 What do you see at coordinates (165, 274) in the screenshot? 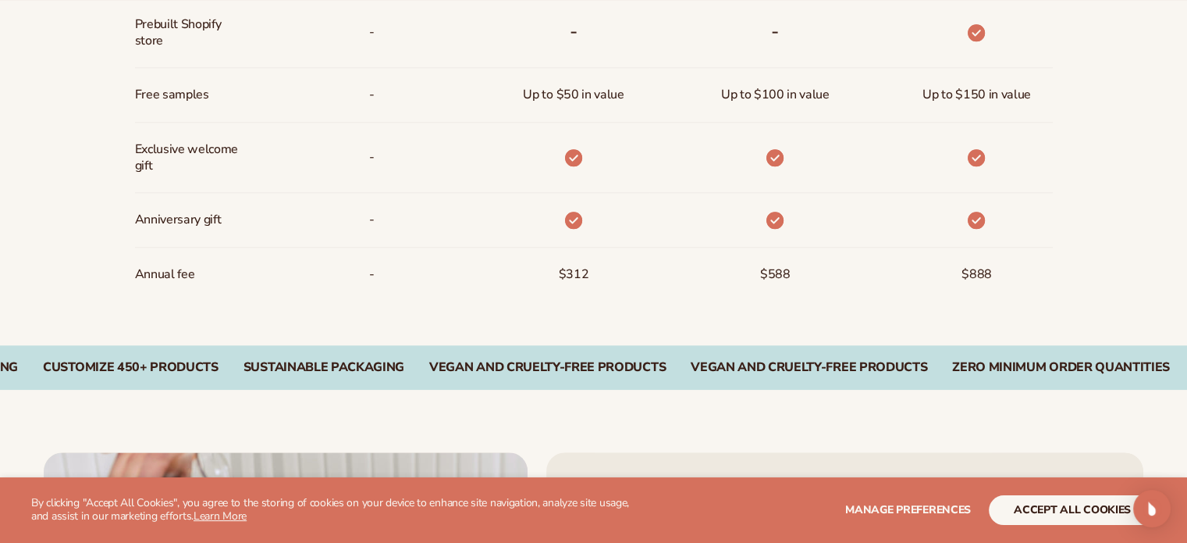
I see `span: Annual fee` at bounding box center [165, 274].